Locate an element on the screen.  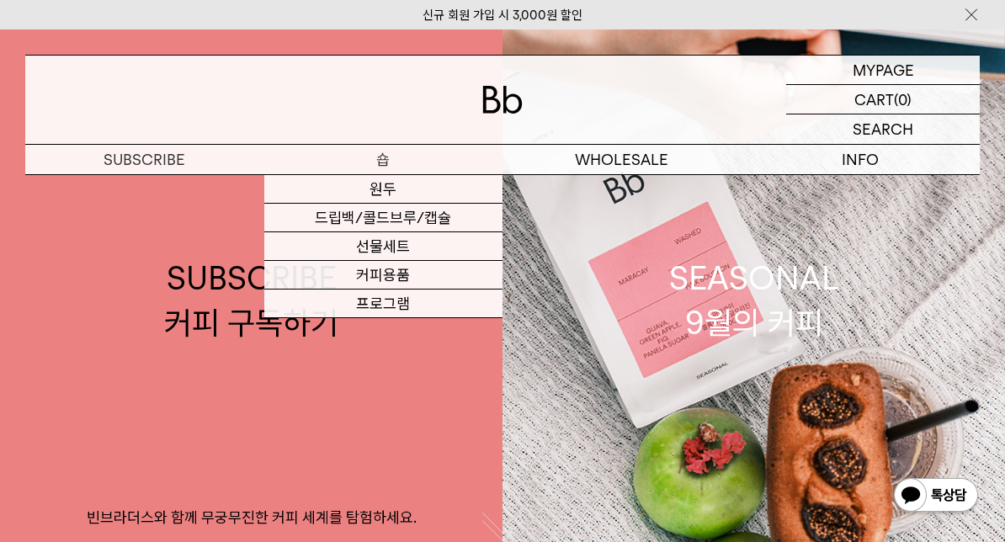
p: (0) is located at coordinates (903, 99).